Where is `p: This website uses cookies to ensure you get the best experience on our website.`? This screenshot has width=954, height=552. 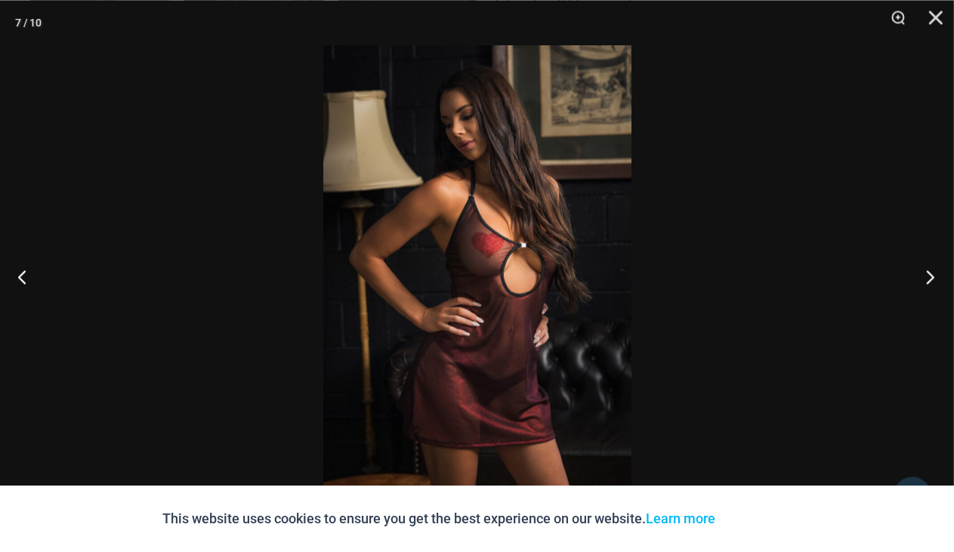 p: This website uses cookies to ensure you get the best experience on our website. is located at coordinates (440, 519).